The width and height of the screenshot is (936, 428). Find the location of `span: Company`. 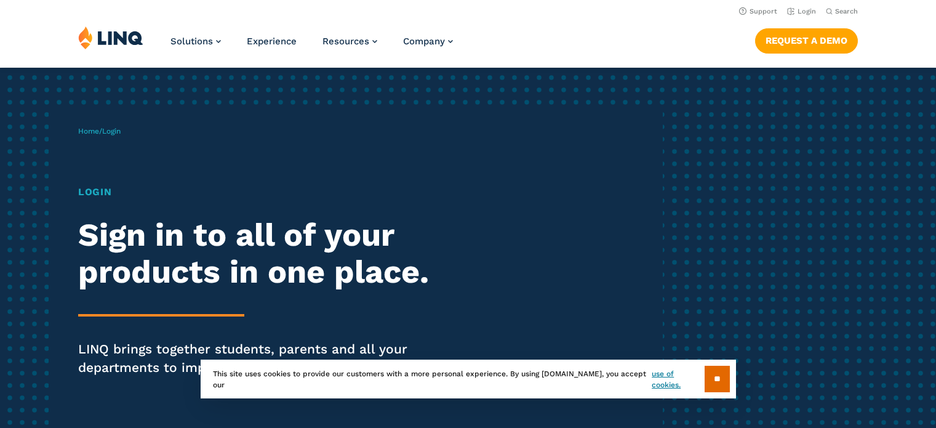

span: Company is located at coordinates (424, 41).